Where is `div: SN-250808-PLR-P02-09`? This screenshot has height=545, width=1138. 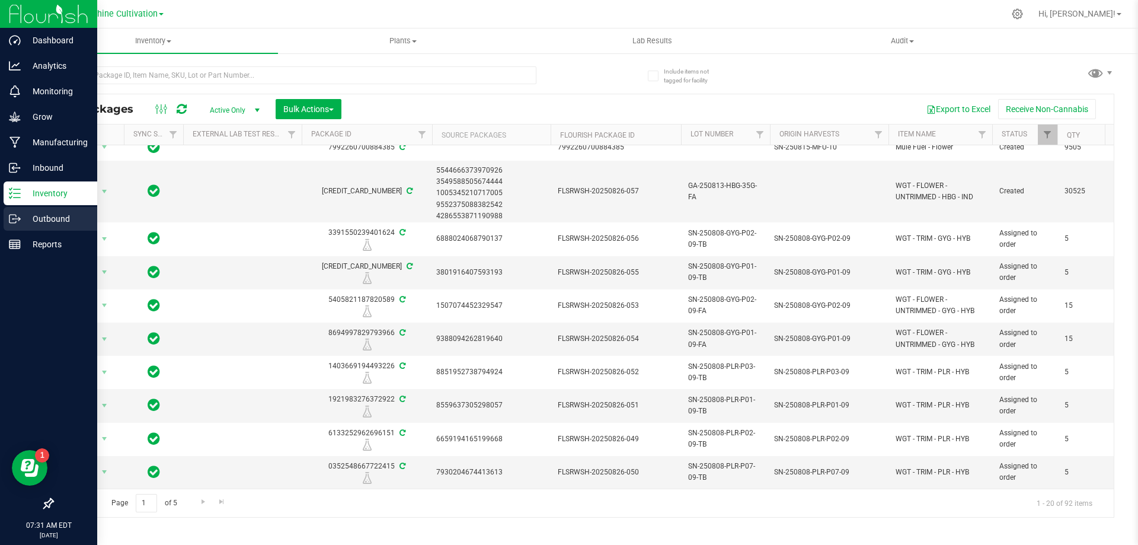
div: SN-250808-PLR-P02-09 is located at coordinates (830, 439).